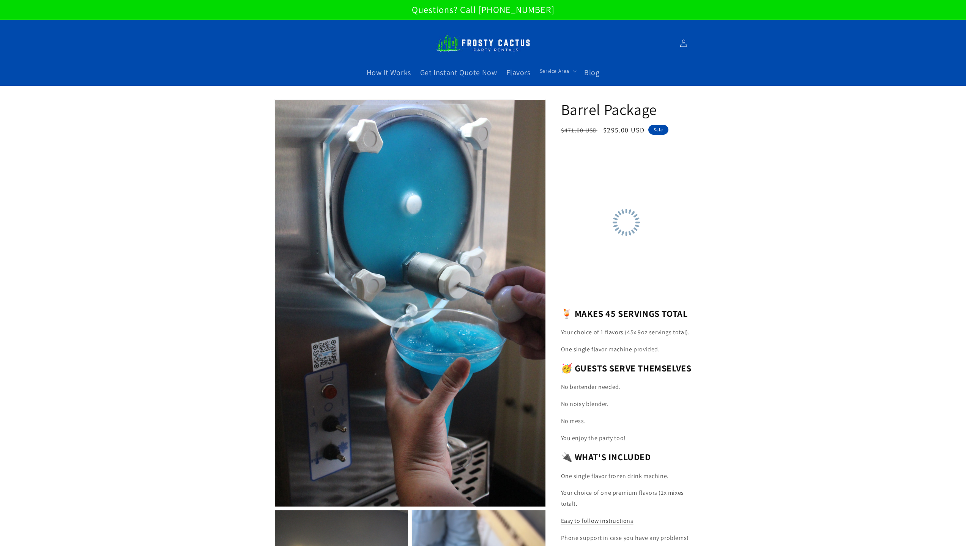 This screenshot has height=546, width=966. Describe the element at coordinates (518, 72) in the screenshot. I see `span: Flavors` at that location.